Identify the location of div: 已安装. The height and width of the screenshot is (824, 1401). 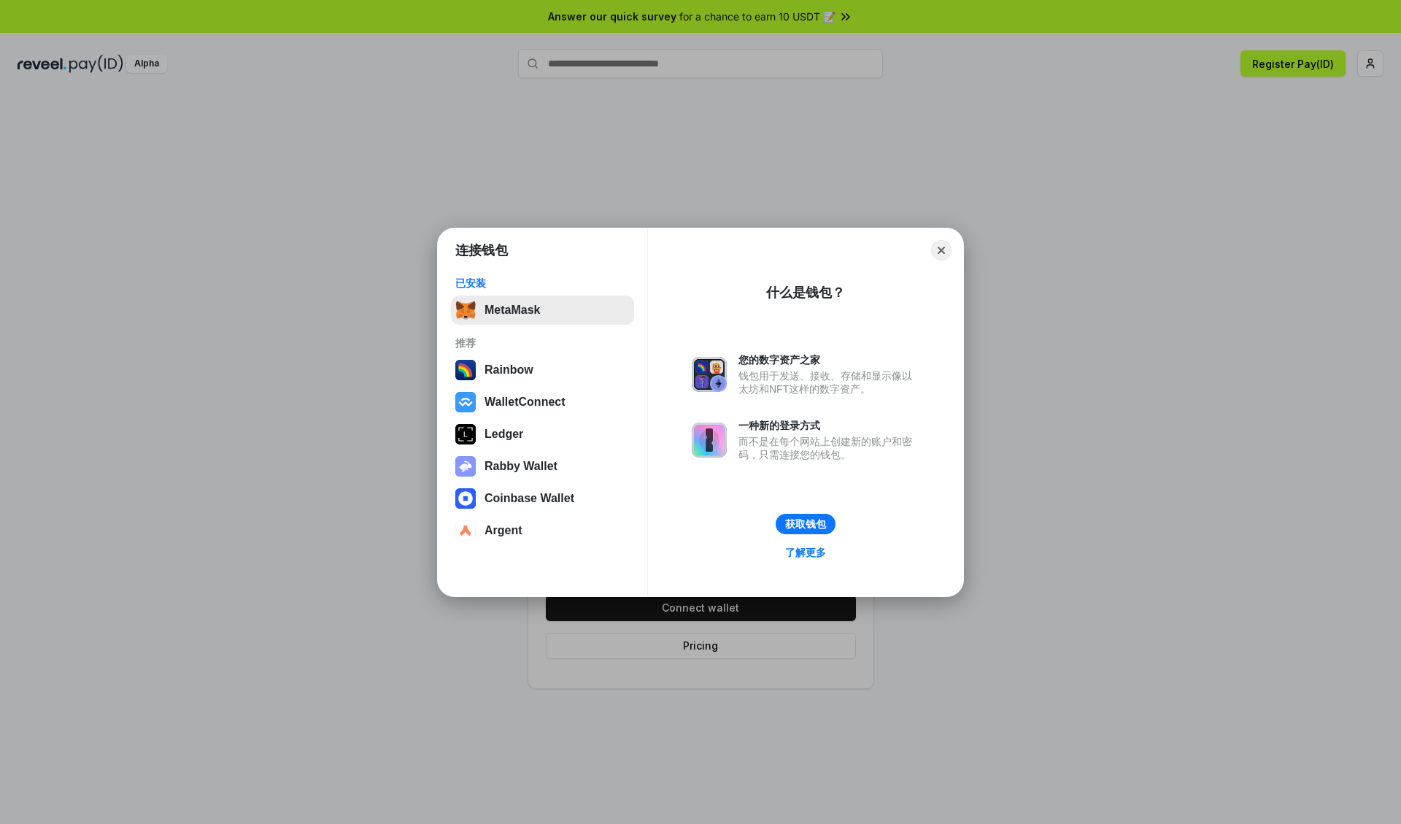
(542, 283).